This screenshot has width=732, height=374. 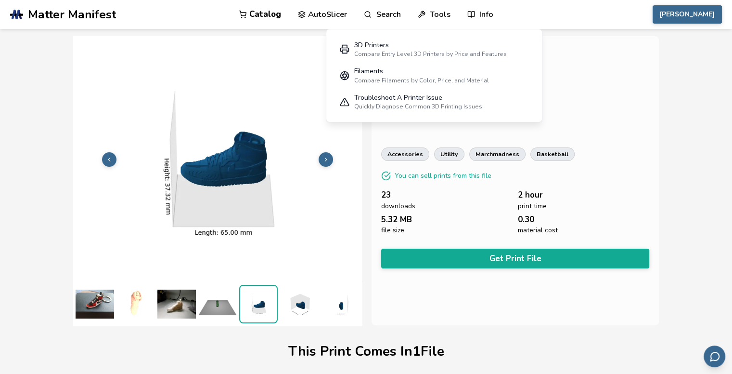 What do you see at coordinates (497, 154) in the screenshot?
I see `a: marchmadness` at bounding box center [497, 154].